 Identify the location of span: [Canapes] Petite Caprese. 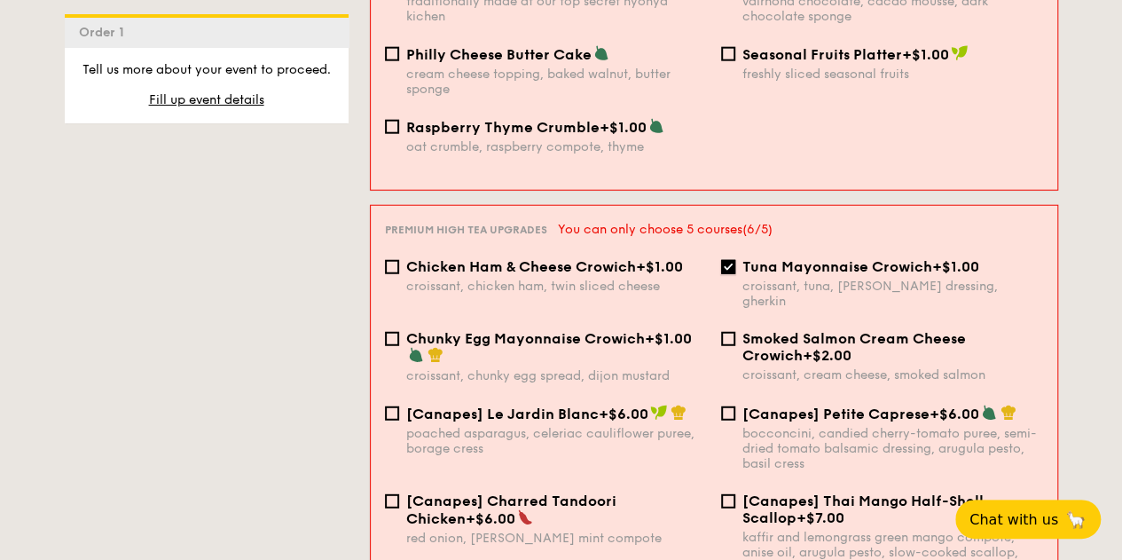
(836, 413).